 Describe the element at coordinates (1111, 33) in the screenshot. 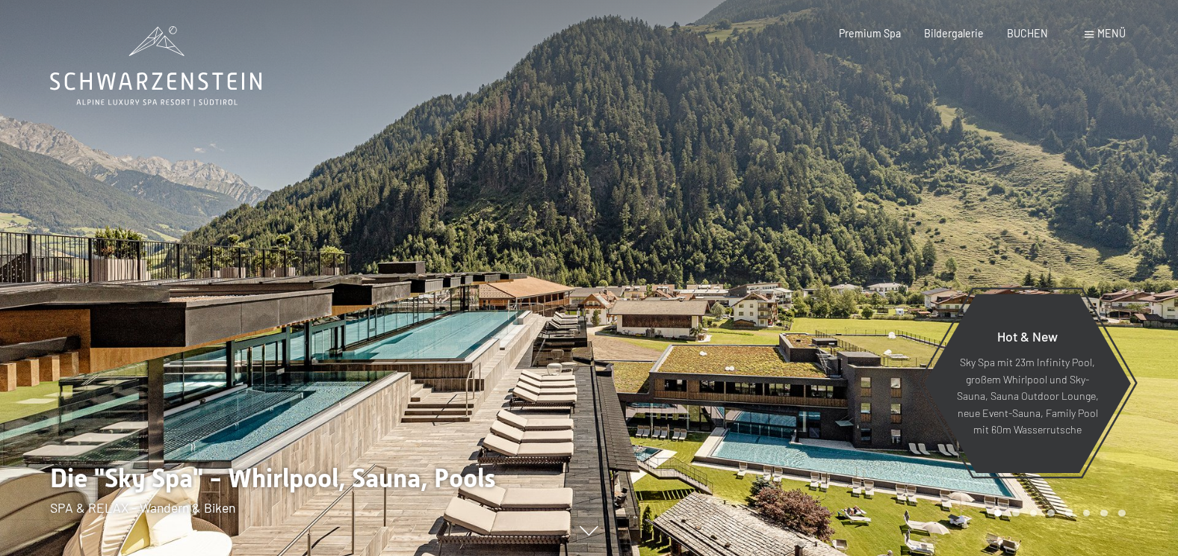

I see `span: Menü` at that location.